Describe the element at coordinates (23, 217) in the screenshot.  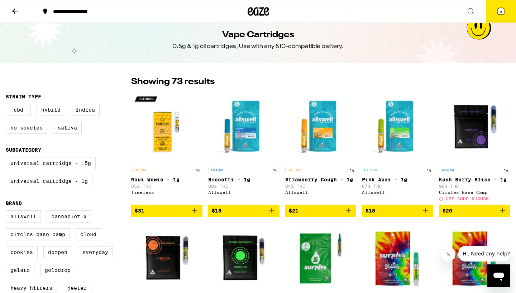
I see `label: Allswell` at that location.